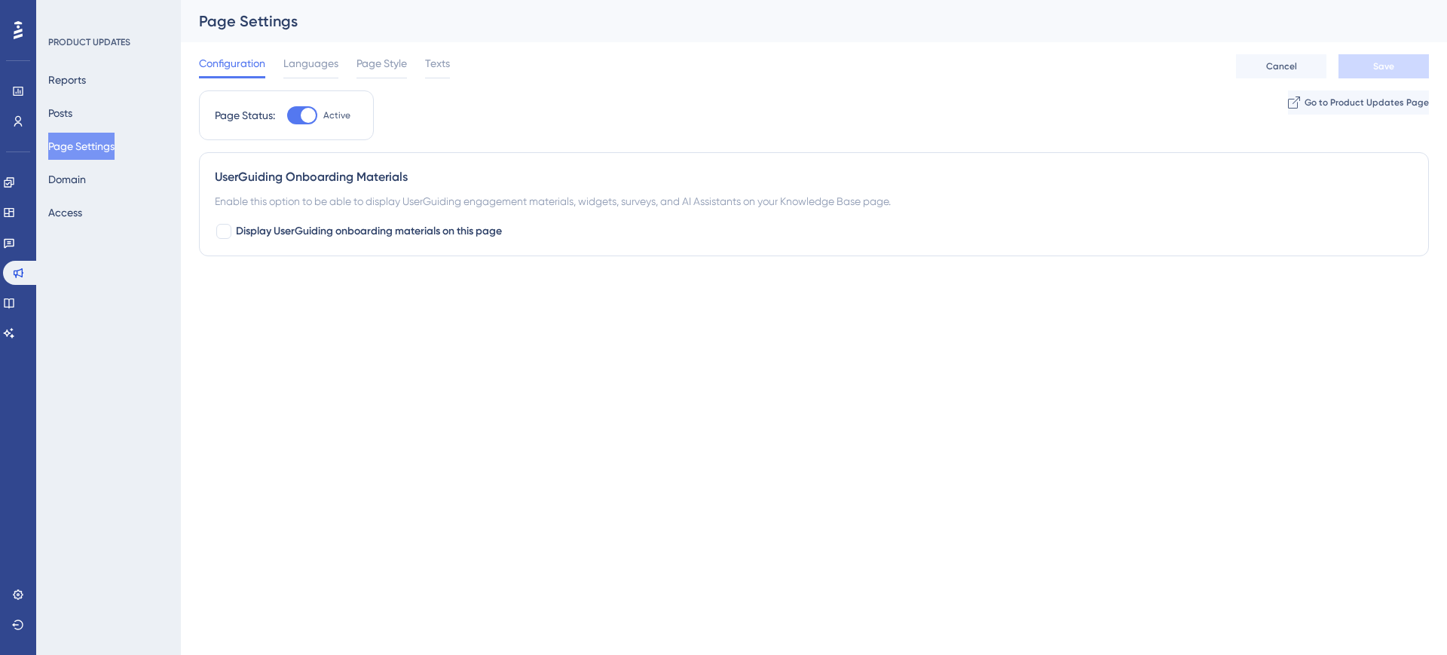  What do you see at coordinates (60, 113) in the screenshot?
I see `button: Posts` at bounding box center [60, 113].